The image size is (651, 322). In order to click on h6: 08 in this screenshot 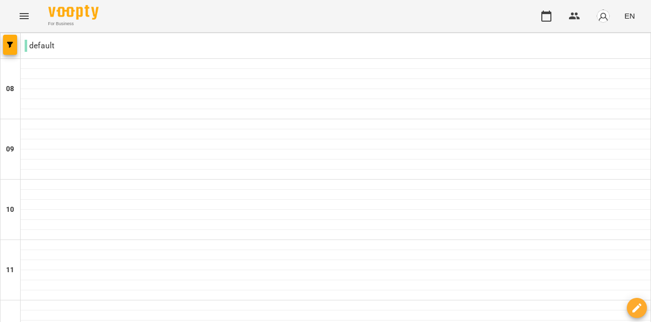, I will do `click(10, 89)`.